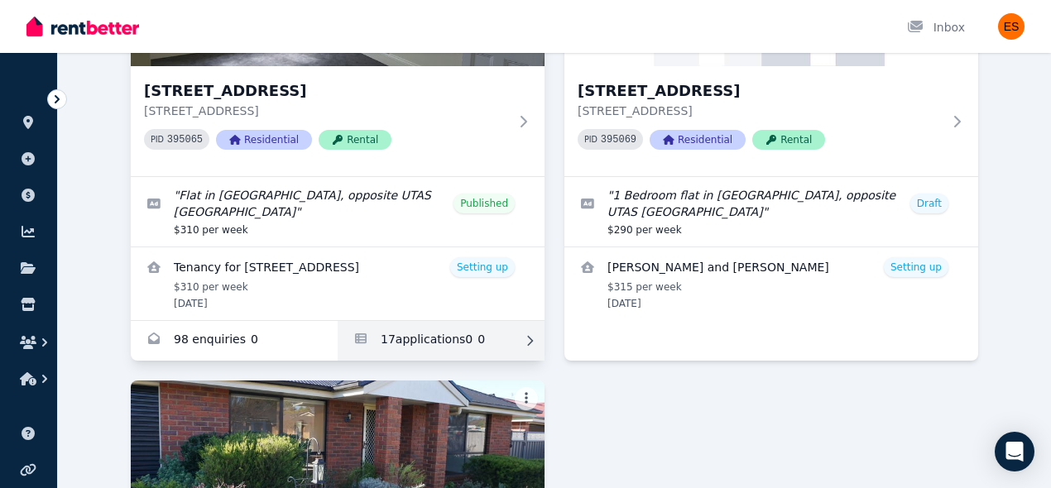 The image size is (1051, 488). What do you see at coordinates (338, 212) in the screenshot?
I see `a: Edit listing: Flat in Invermay, opposite UTAS Inveresk Campus` at bounding box center [338, 212].